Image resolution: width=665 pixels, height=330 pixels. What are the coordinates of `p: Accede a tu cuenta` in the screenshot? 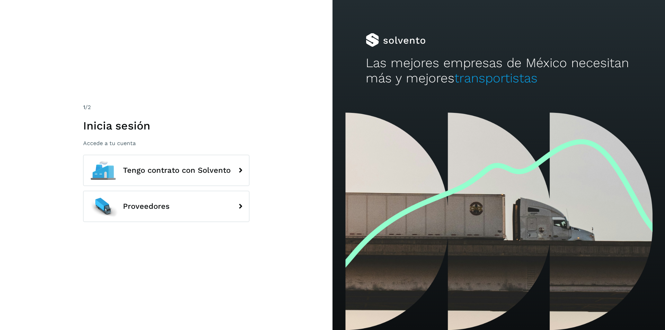 It's located at (166, 143).